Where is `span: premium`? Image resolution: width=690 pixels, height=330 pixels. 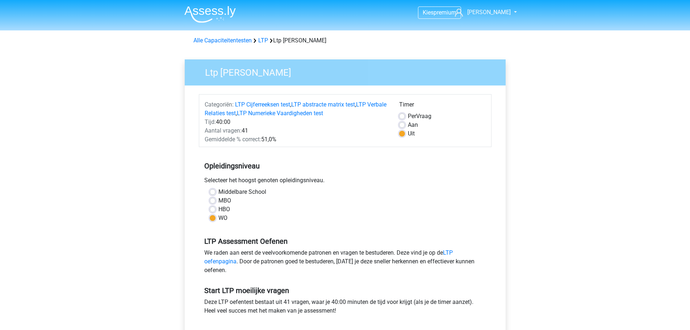 span: premium is located at coordinates (445, 12).